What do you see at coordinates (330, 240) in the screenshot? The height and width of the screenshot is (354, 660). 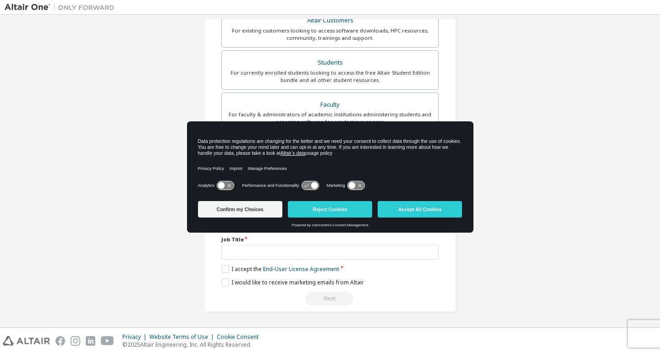 I see `label: Job Title` at bounding box center [330, 240].